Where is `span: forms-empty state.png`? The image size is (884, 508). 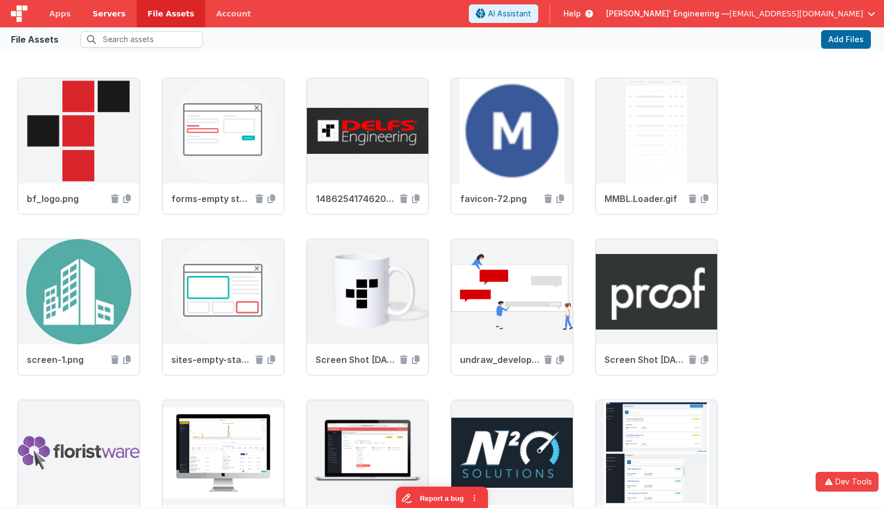
span: forms-empty state.png is located at coordinates (211, 199).